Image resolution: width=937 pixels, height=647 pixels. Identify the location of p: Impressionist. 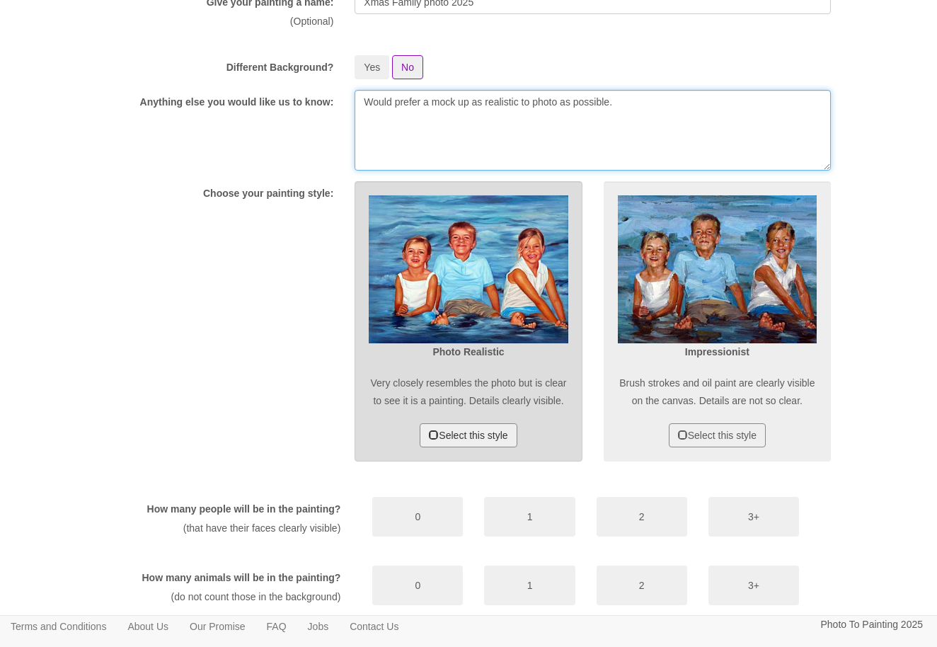
(717, 352).